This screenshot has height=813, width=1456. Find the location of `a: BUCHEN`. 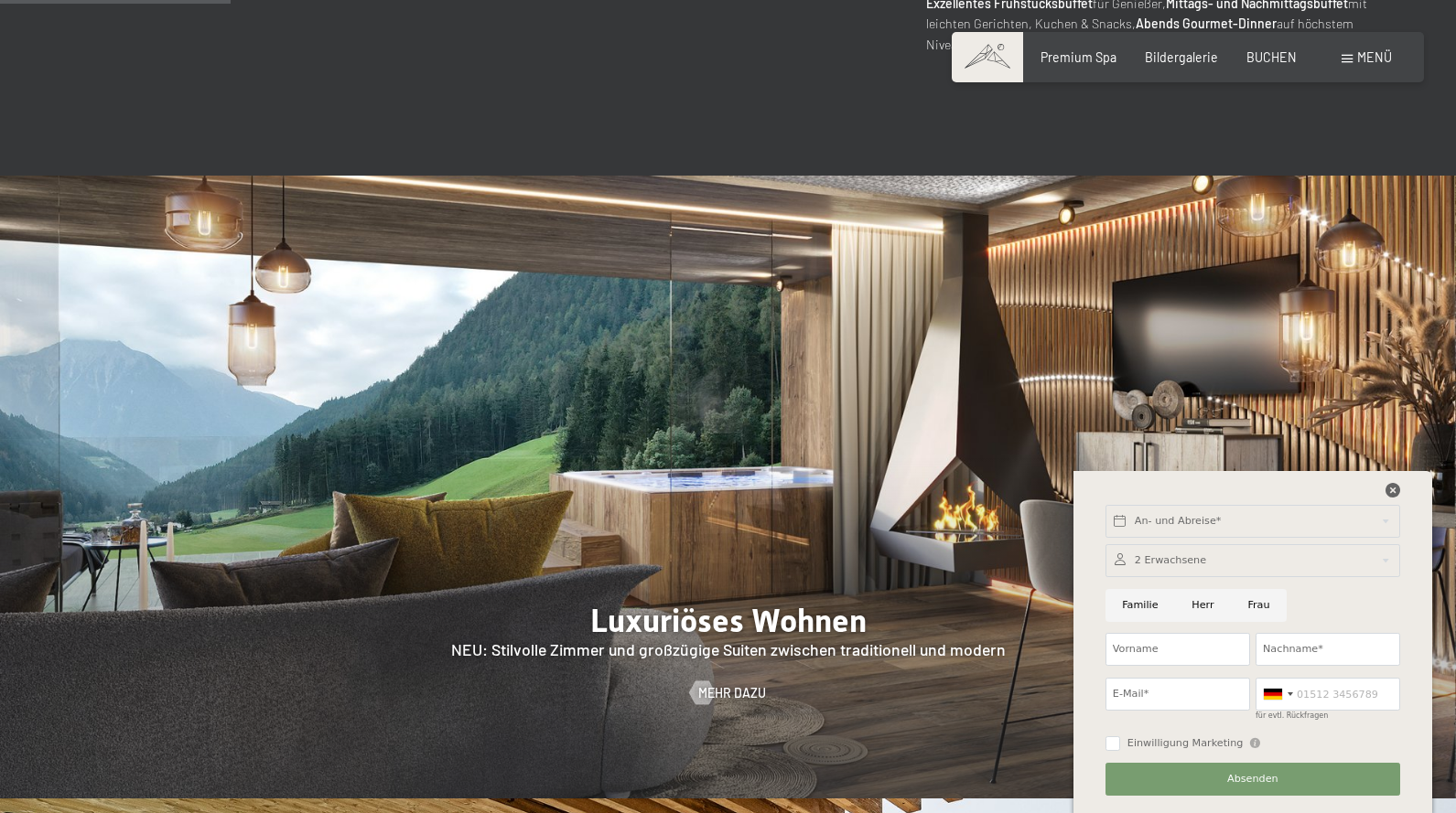

a: BUCHEN is located at coordinates (1271, 57).